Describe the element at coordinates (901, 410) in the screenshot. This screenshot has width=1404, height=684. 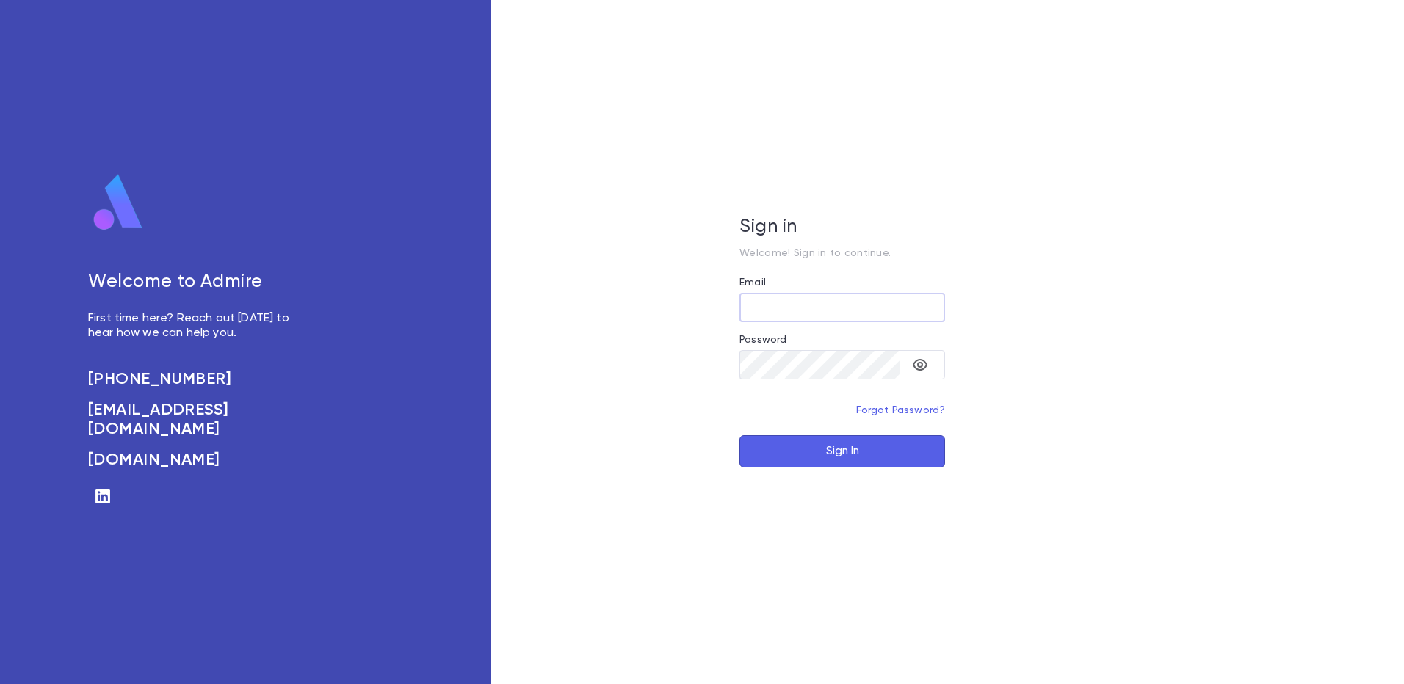
I see `a: Forgot Password?` at that location.